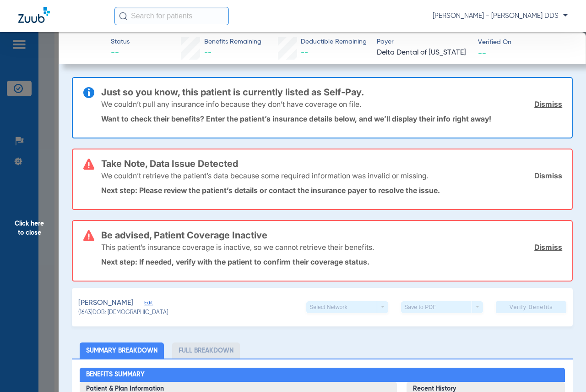 This screenshot has width=586, height=392. What do you see at coordinates (322, 375) in the screenshot?
I see `h2: Benefits Summary` at bounding box center [322, 375].